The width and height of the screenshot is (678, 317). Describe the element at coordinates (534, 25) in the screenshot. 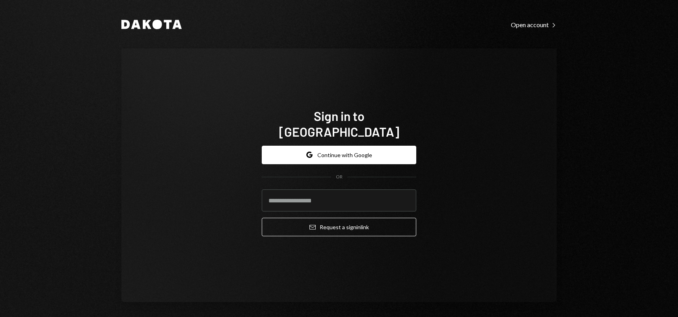

I see `div: Open account` at that location.